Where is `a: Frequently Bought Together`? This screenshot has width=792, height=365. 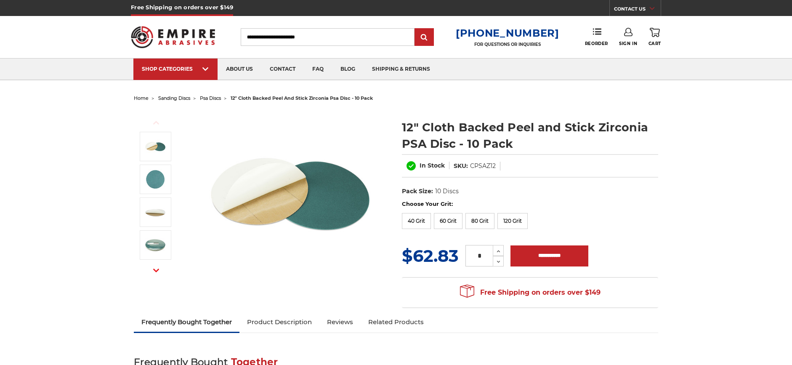 a: Frequently Bought Together is located at coordinates (186, 322).